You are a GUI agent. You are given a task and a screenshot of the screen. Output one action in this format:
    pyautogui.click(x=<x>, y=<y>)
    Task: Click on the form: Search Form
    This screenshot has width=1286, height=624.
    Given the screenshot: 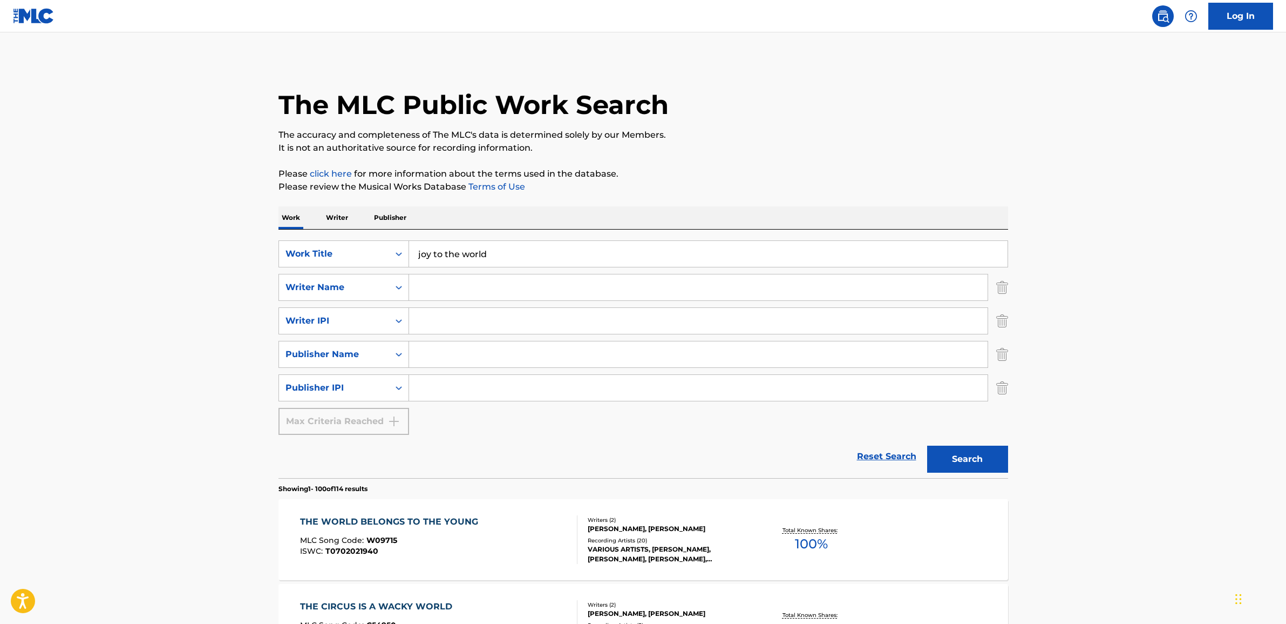 What is the action you would take?
    pyautogui.click(x=643, y=359)
    